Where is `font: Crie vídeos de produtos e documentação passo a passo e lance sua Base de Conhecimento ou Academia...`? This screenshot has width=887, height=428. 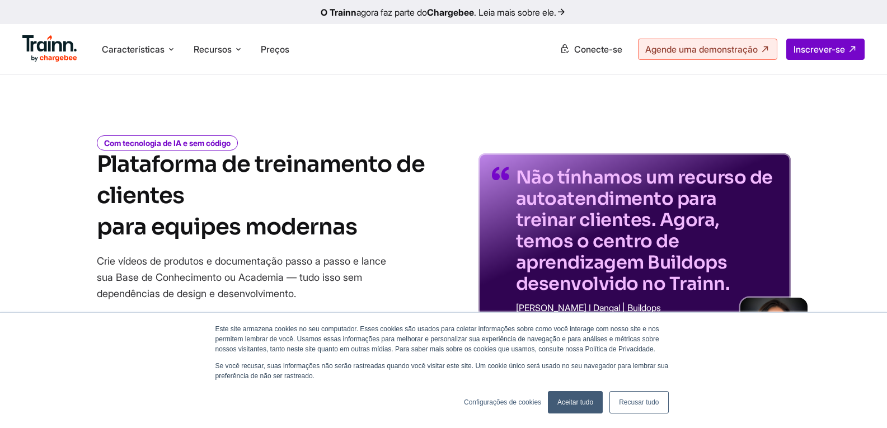 font: Crie vídeos de produtos e documentação passo a passo e lance sua Base de Conhecimento ou Academia... is located at coordinates (241, 277).